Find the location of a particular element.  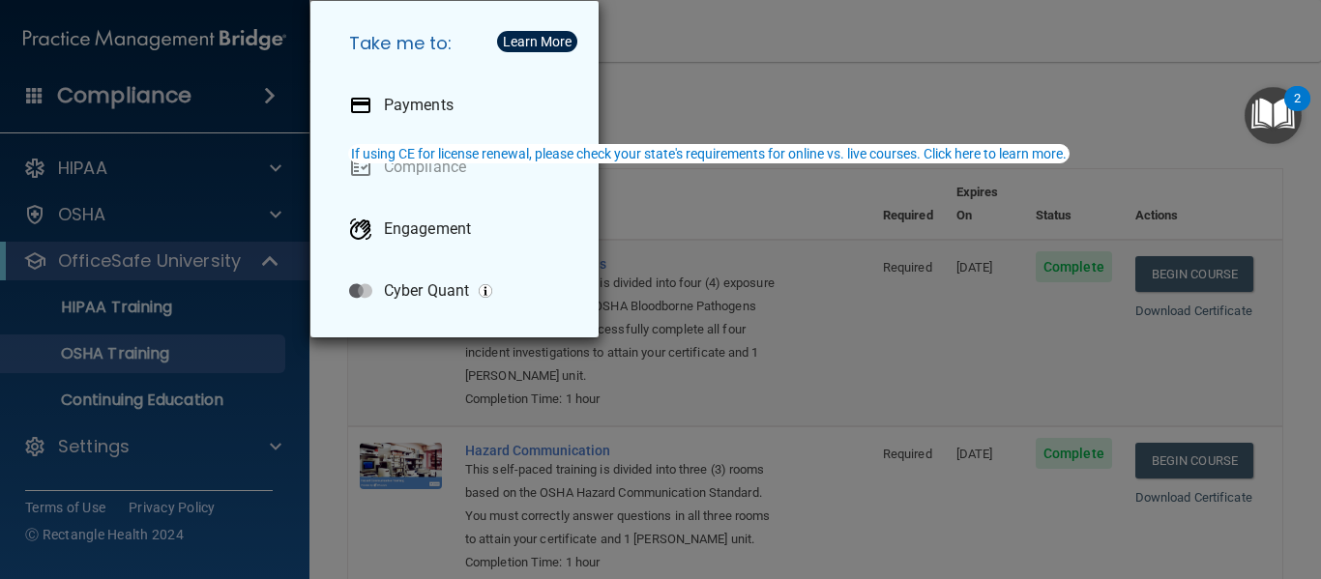

a: Engagement is located at coordinates (458, 229).